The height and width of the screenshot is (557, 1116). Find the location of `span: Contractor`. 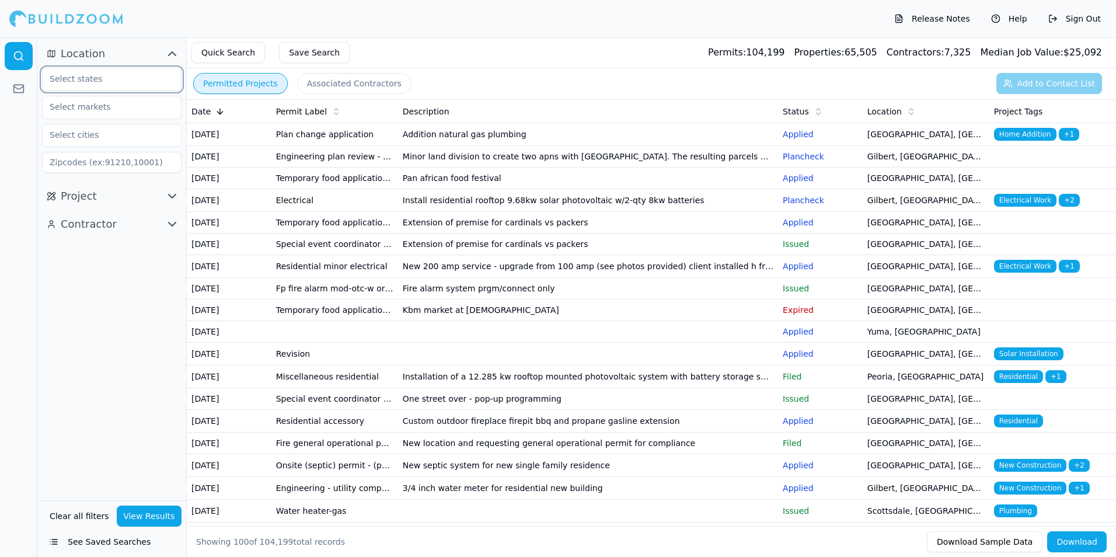

span: Contractor is located at coordinates (89, 224).